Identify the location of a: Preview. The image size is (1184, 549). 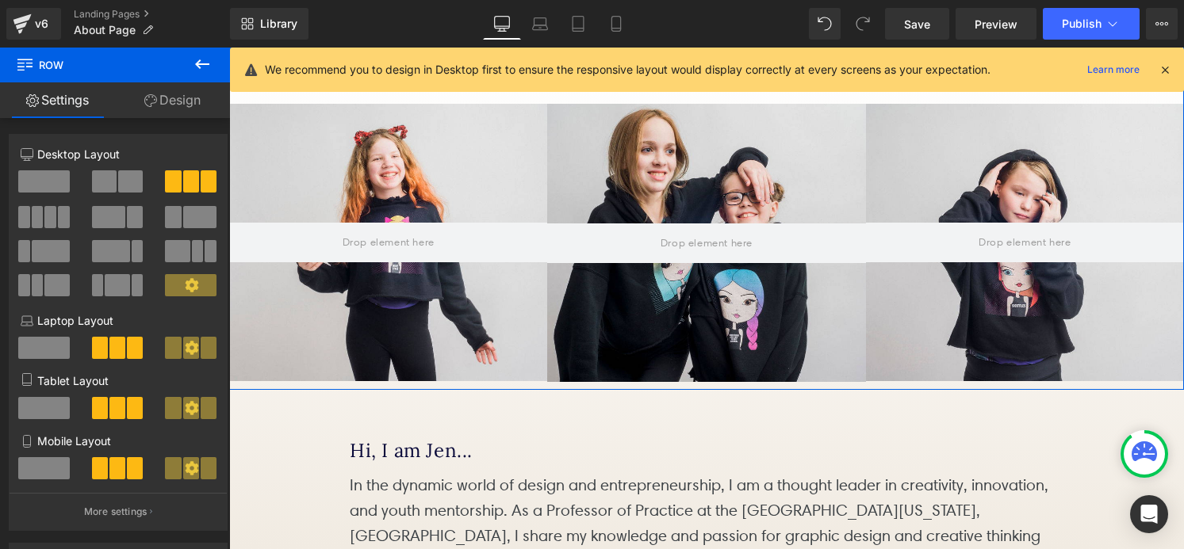
(996, 24).